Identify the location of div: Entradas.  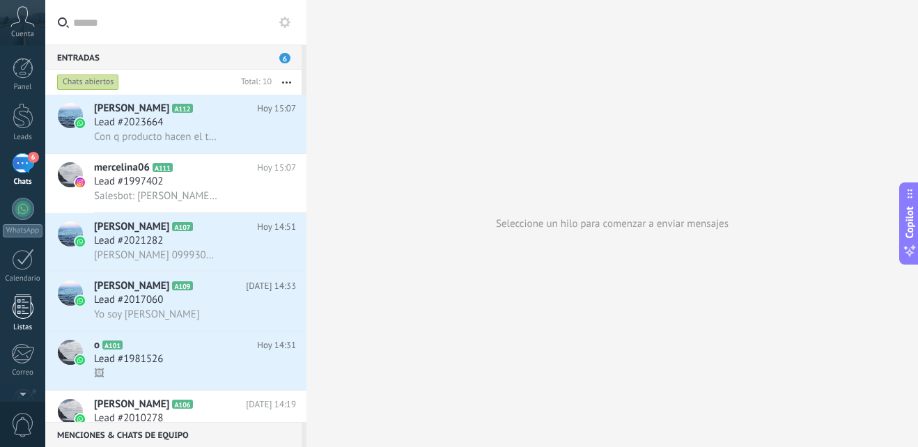
(173, 57).